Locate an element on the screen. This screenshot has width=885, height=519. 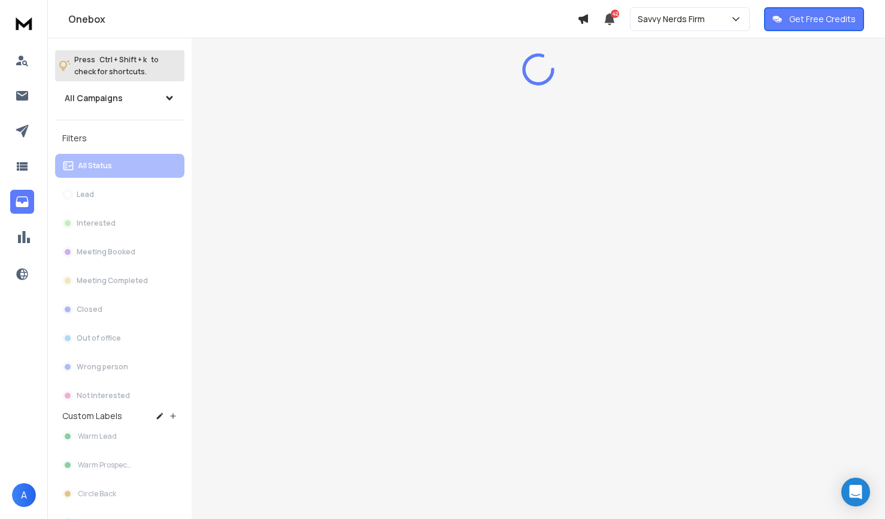
p: Get Free Credits is located at coordinates (822, 19).